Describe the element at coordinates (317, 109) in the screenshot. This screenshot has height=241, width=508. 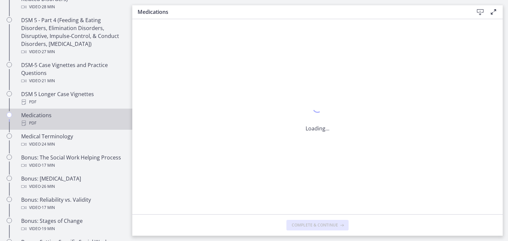
I see `div: 1` at that location.